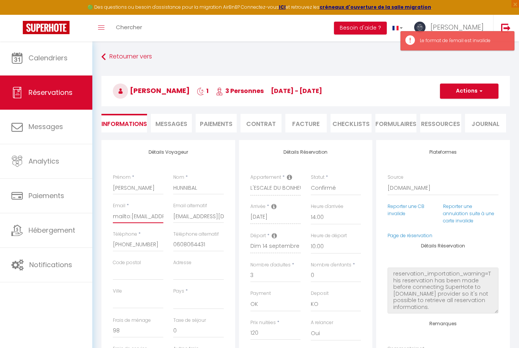 The height and width of the screenshot is (348, 519). I want to click on li: CHECKLISTS, so click(351, 123).